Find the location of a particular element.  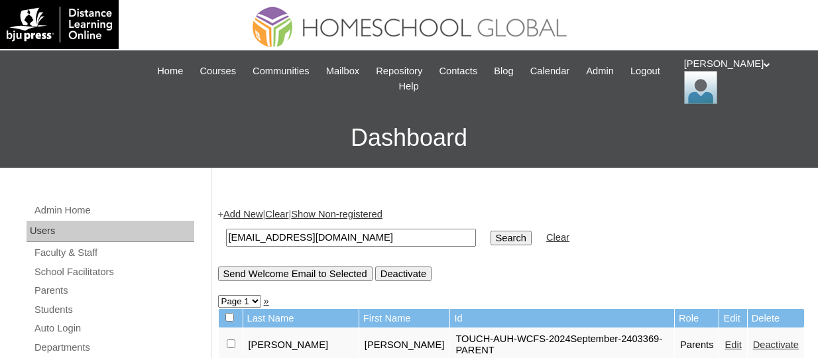

td: Id is located at coordinates (562, 318).